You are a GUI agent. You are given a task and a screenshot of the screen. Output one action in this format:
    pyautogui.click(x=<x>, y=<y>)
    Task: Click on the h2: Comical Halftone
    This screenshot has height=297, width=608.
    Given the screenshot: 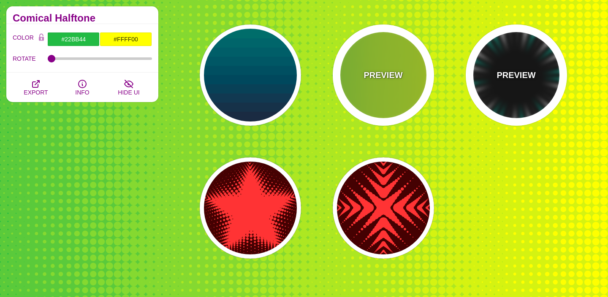 What is the action you would take?
    pyautogui.click(x=82, y=18)
    